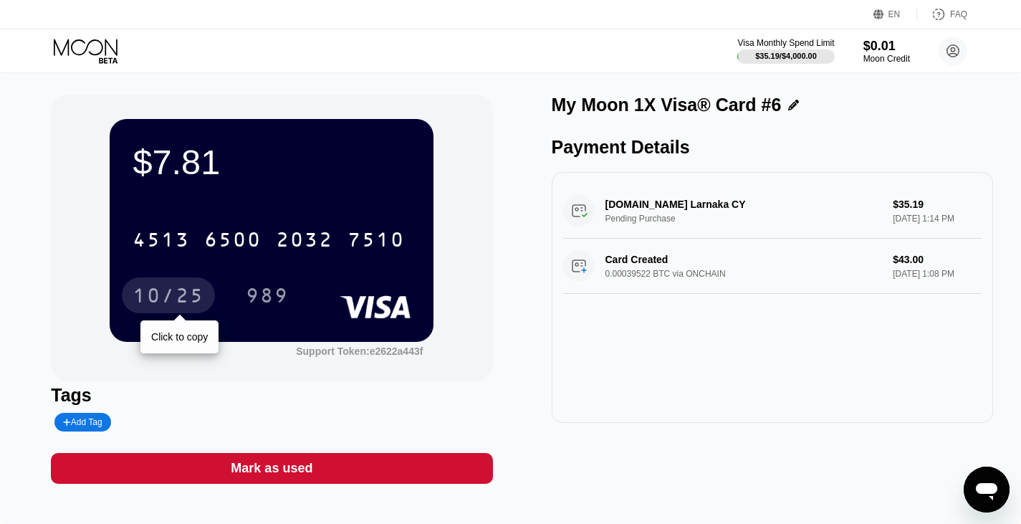  Describe the element at coordinates (272, 395) in the screenshot. I see `div: Tags` at that location.